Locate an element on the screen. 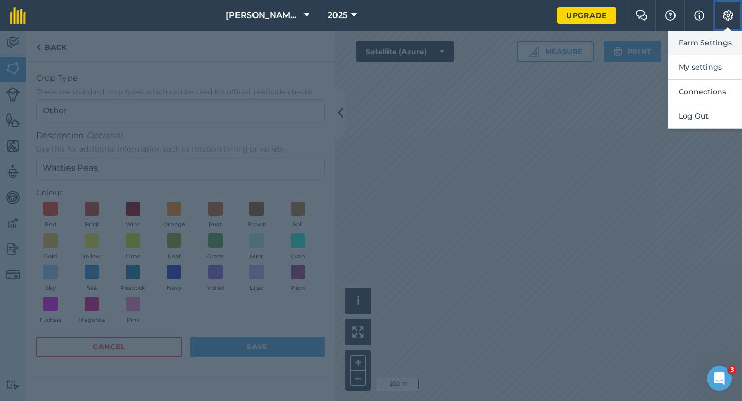  button: Log Out is located at coordinates (705, 116).